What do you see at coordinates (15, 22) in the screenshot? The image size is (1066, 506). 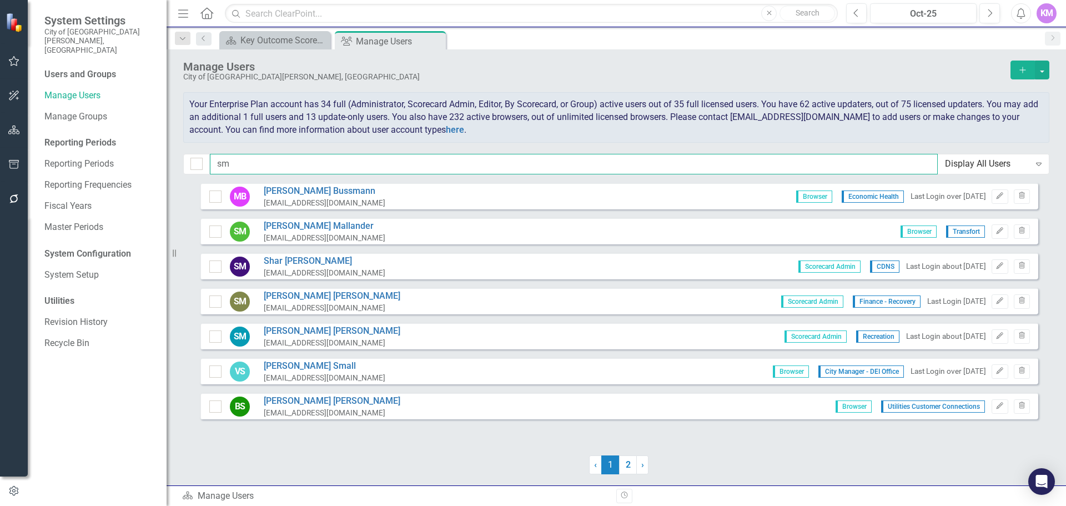 I see `img: ClearPoint Strategy` at bounding box center [15, 22].